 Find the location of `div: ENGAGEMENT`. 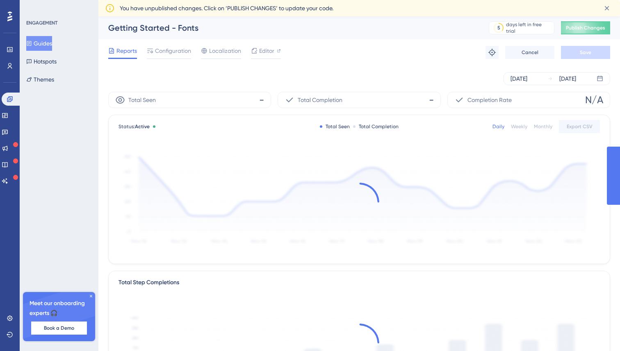

div: ENGAGEMENT is located at coordinates (42, 23).